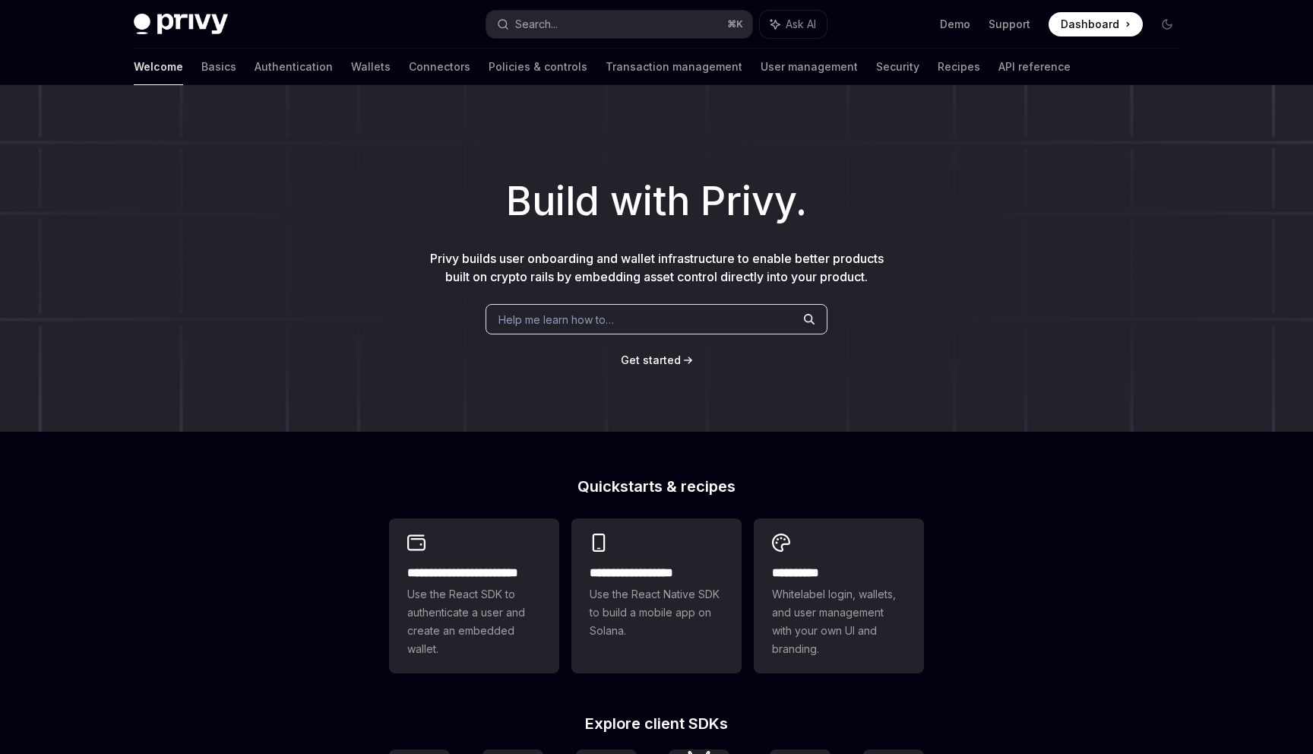  Describe the element at coordinates (657, 201) in the screenshot. I see `h1: Build with Privy.` at that location.